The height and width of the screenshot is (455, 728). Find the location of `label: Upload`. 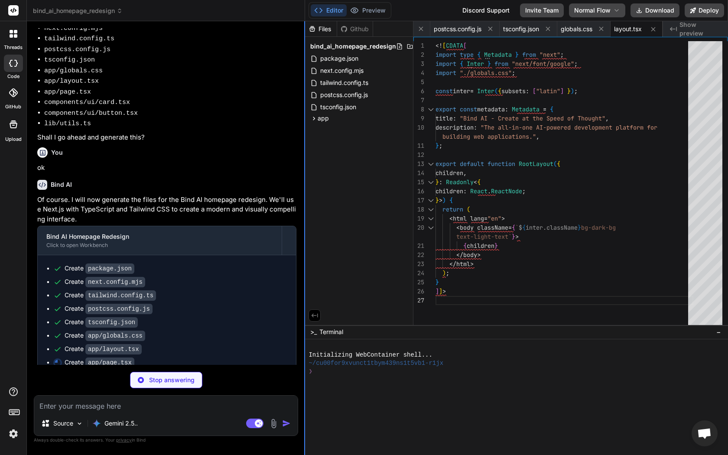

label: Upload is located at coordinates (13, 139).